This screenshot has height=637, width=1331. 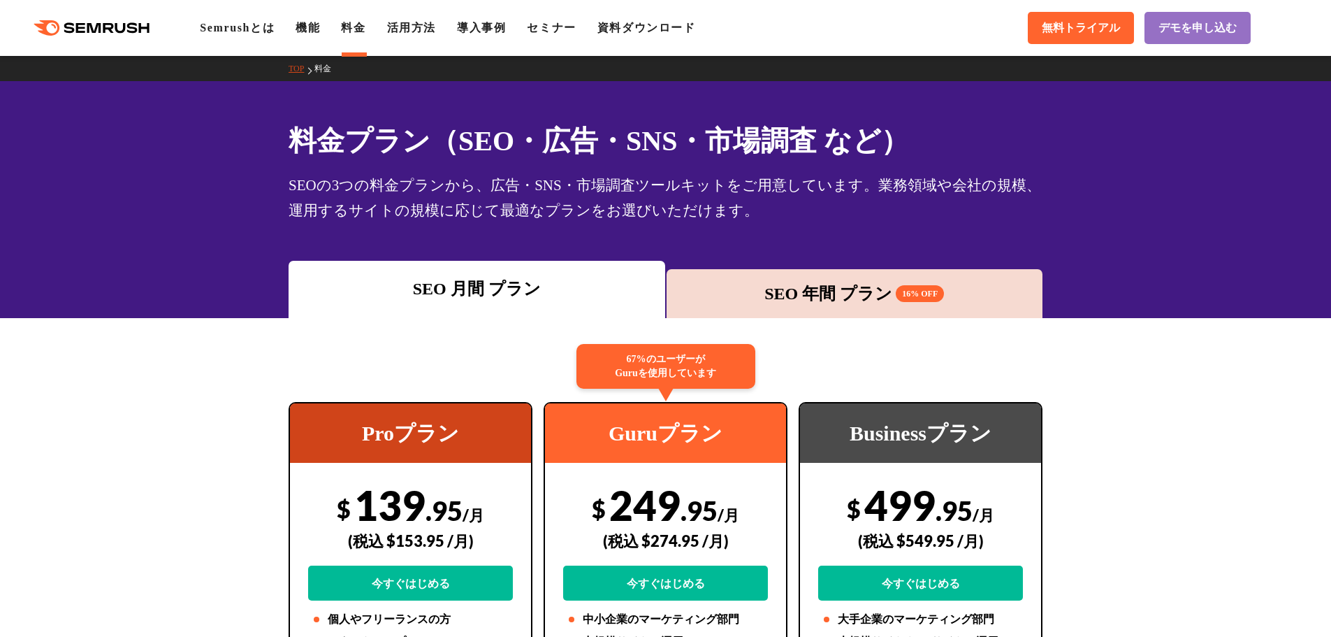 I want to click on div: 67%のユーザーが Guruを使用しています, so click(x=666, y=366).